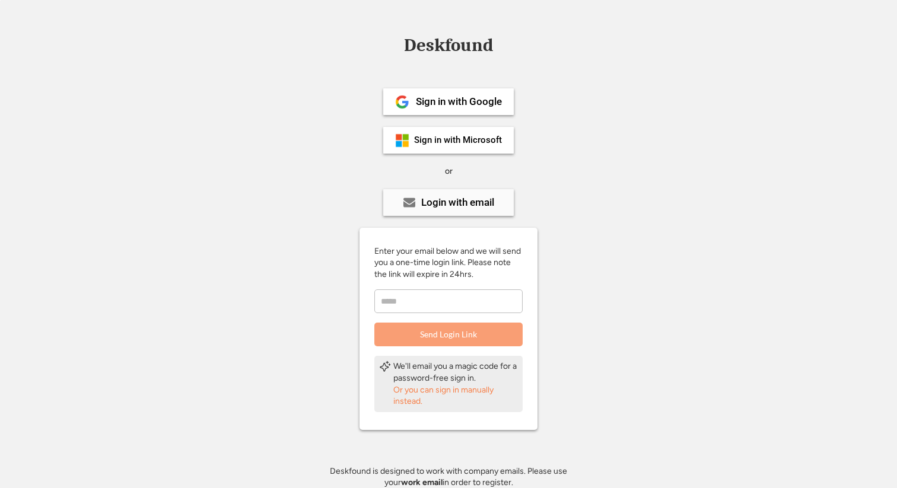 The width and height of the screenshot is (897, 488). I want to click on div: Login with email, so click(457, 202).